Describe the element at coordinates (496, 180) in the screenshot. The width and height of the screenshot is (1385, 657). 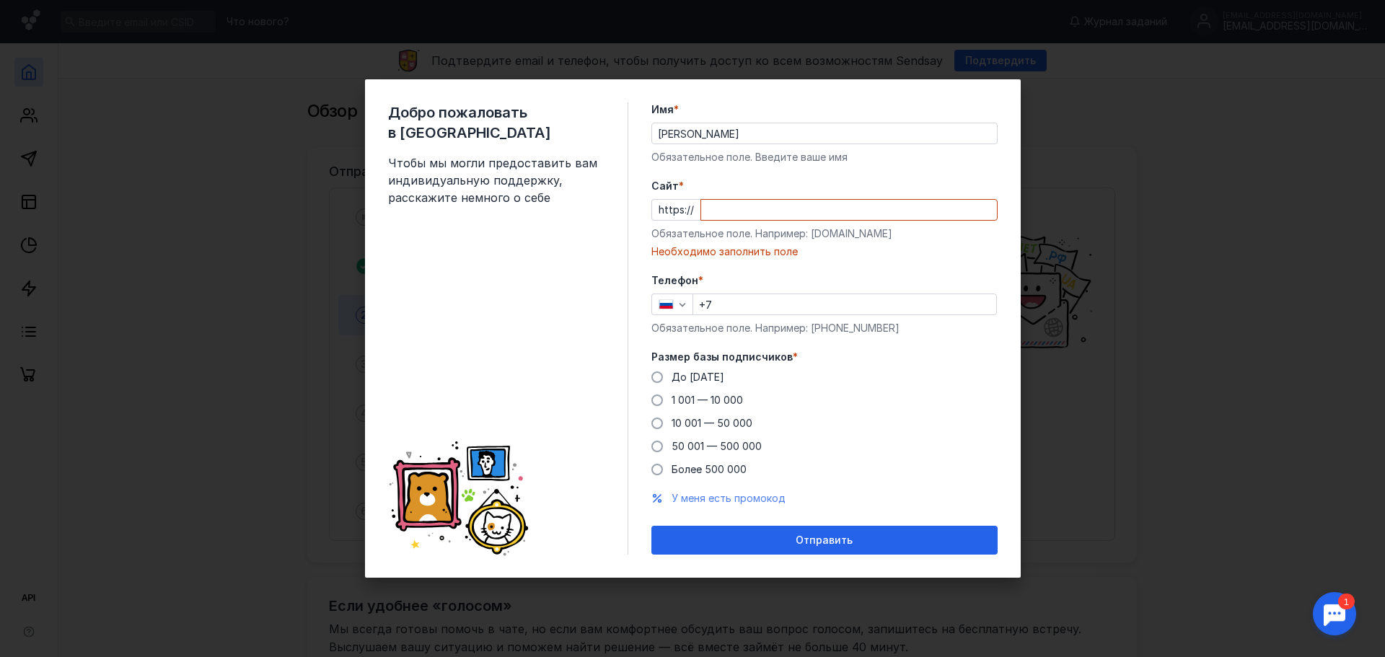
I see `span: Чтобы мы могли предоставить вам индивидуальную поддержку, расскажите немного о себе` at that location.